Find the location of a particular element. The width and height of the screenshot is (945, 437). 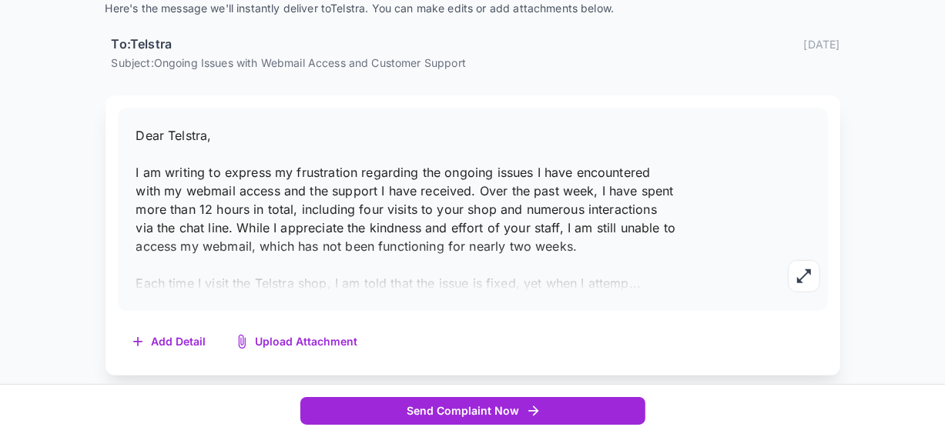

span: Dear Telstra, I am writing to express my frustration regarding the ongoing issues I have encounte... is located at coordinates (406, 209).